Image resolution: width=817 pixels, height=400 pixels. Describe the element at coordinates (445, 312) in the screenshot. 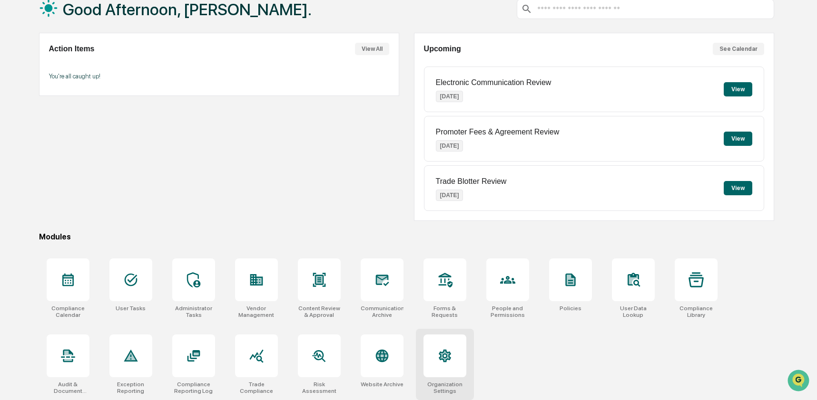

I see `div: Forms & Requests` at that location.